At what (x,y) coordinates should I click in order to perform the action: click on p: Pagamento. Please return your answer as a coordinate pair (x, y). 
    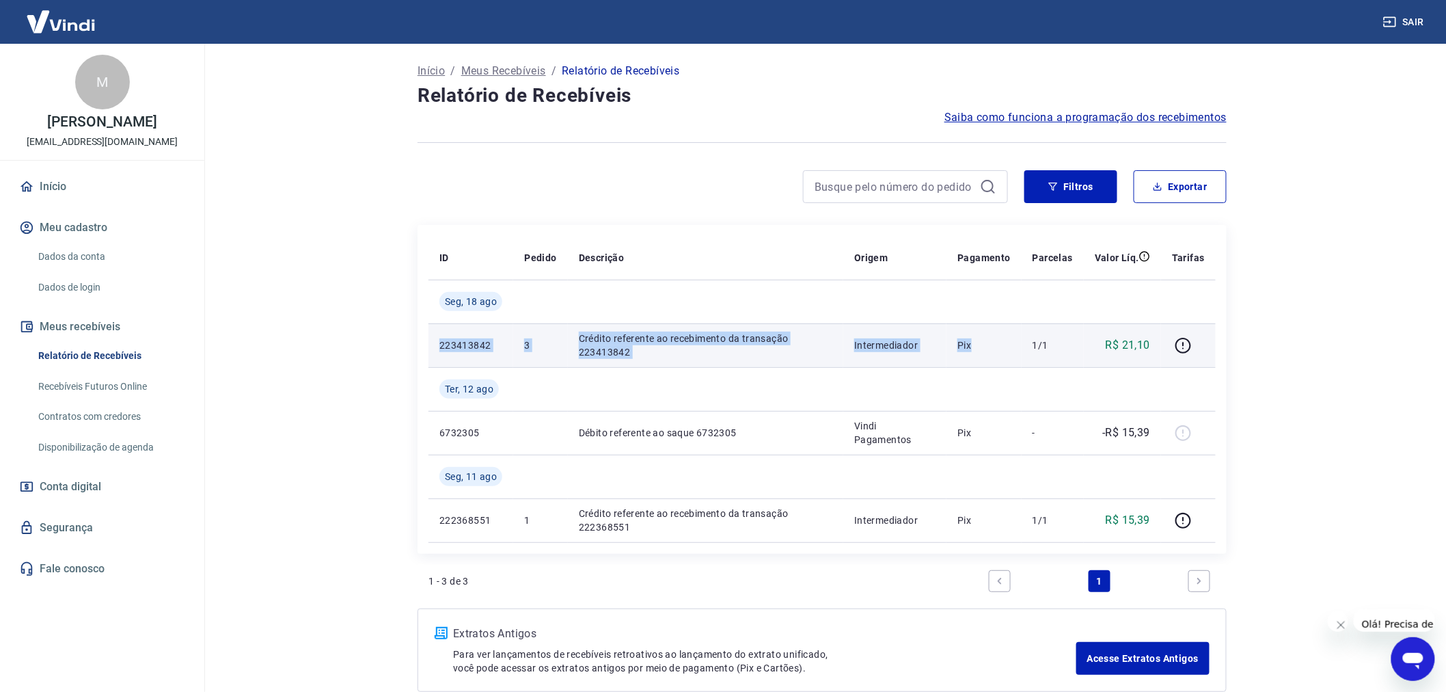
    Looking at the image, I should click on (984, 258).